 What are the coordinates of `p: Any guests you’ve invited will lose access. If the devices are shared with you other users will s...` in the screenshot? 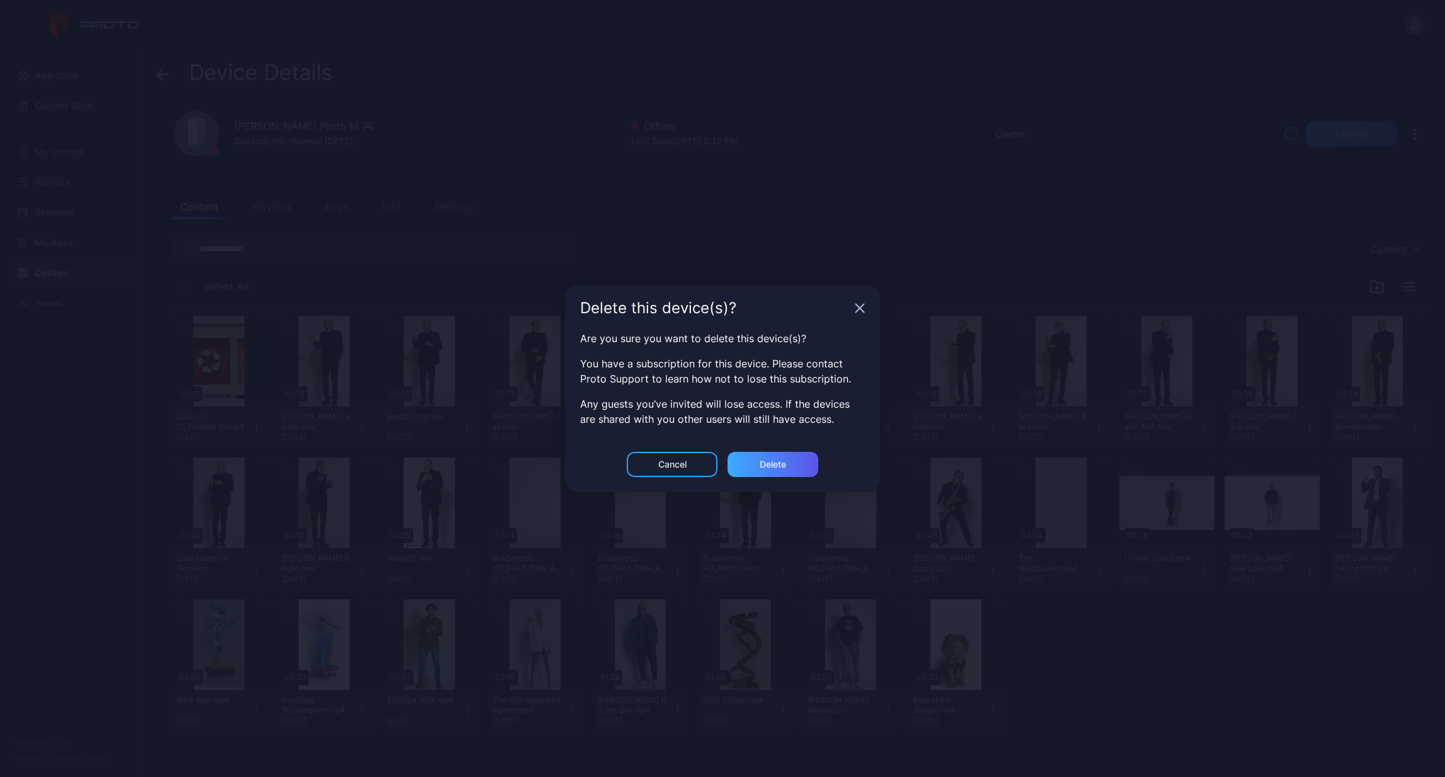 It's located at (722, 411).